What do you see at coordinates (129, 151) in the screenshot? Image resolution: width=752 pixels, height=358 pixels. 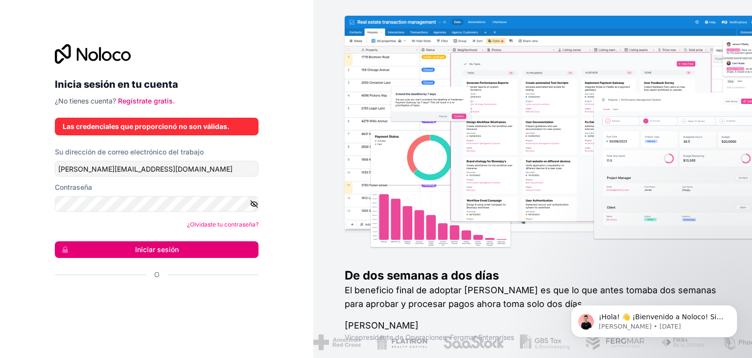 I see `font: Su dirección de correo electrónico del trabajo` at bounding box center [129, 151].